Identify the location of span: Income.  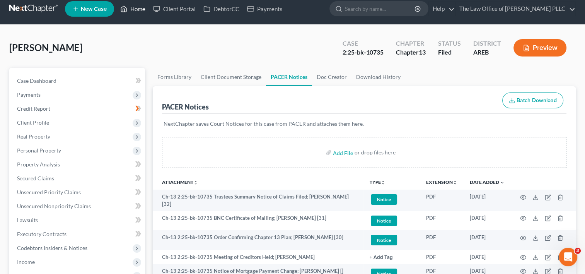
(26, 261).